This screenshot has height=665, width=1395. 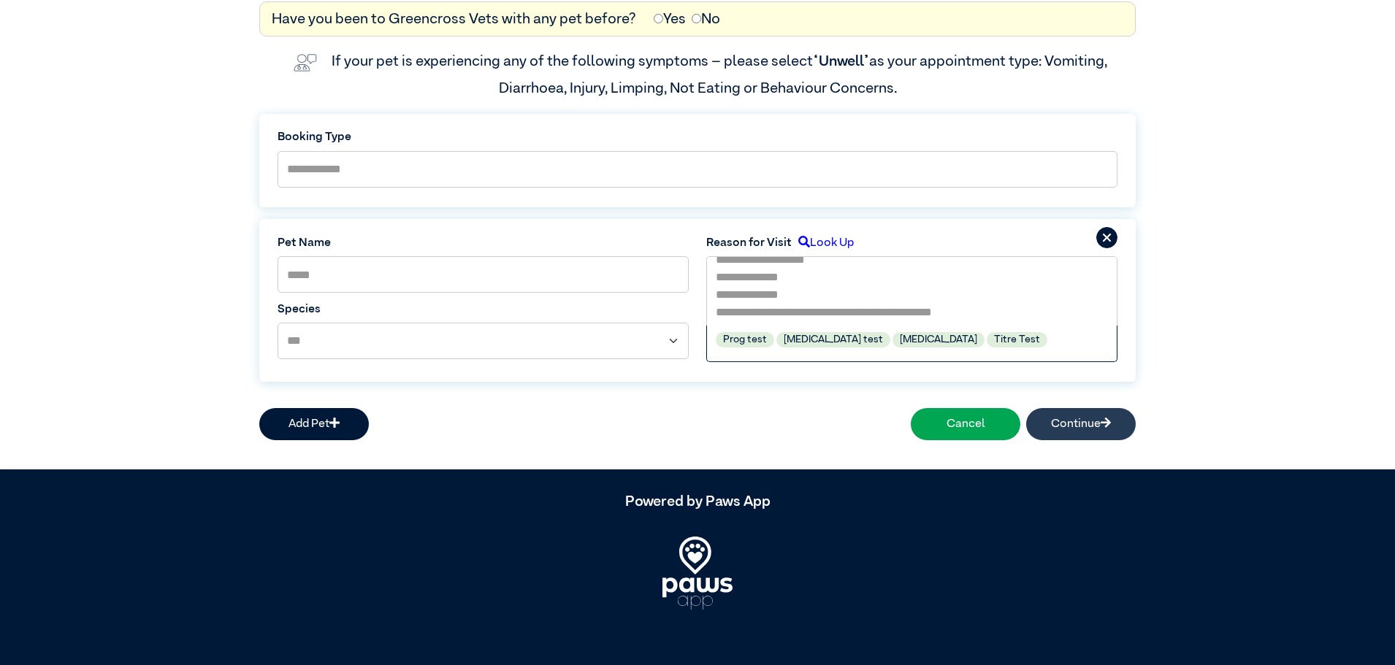 What do you see at coordinates (305, 63) in the screenshot?
I see `img: vet` at bounding box center [305, 63].